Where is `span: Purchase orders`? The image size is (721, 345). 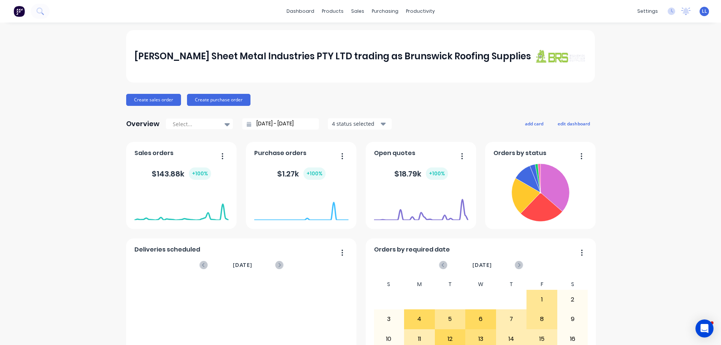
span: Purchase orders is located at coordinates (280, 153).